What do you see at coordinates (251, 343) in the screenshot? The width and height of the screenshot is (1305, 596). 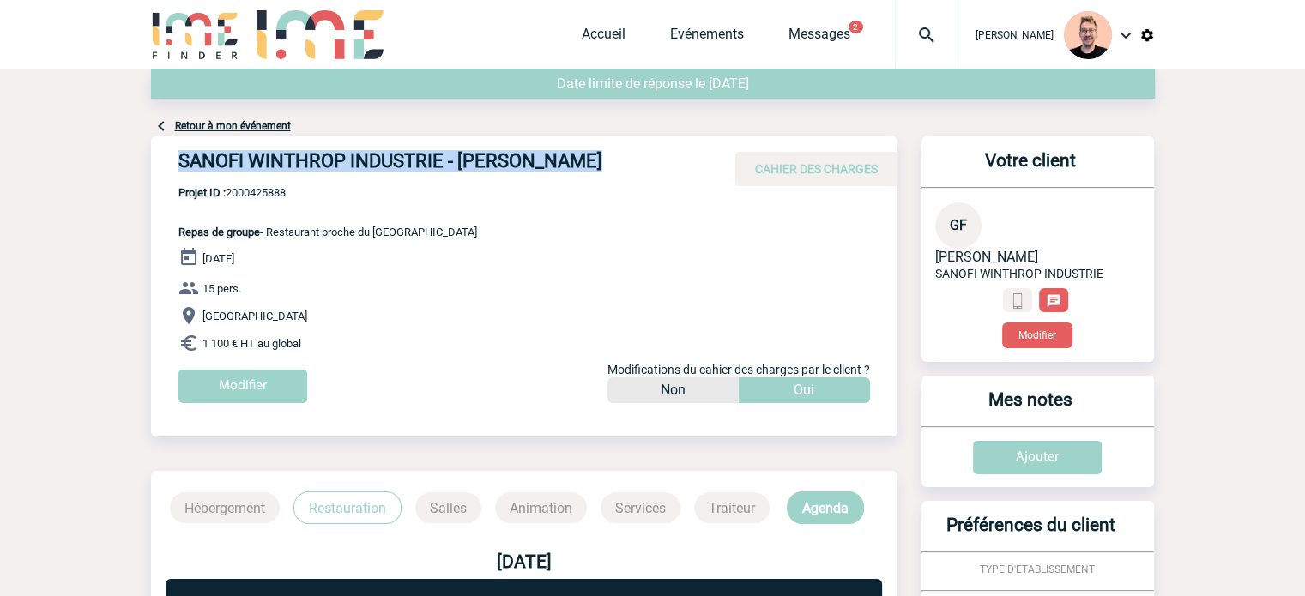 I see `span: 1 100 € HT au global` at bounding box center [251, 343].